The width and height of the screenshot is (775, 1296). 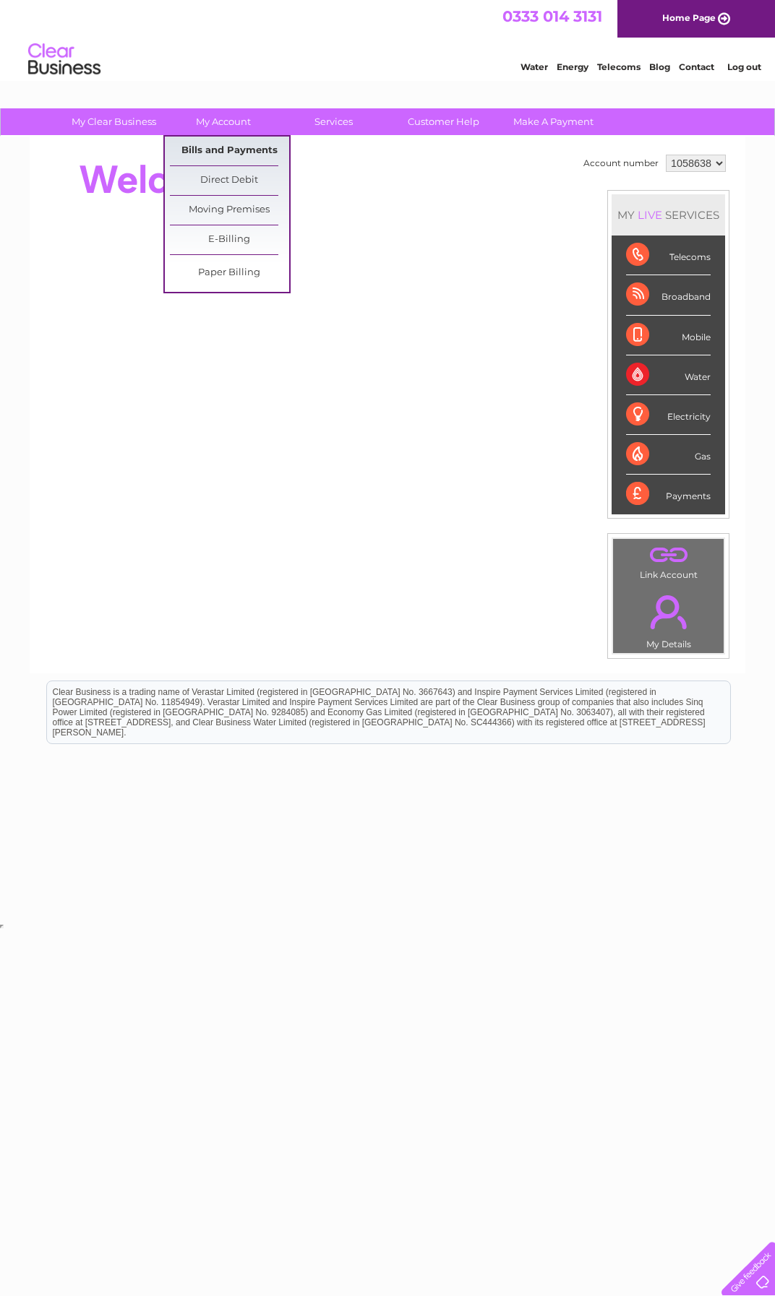 I want to click on a: My Account, so click(x=223, y=121).